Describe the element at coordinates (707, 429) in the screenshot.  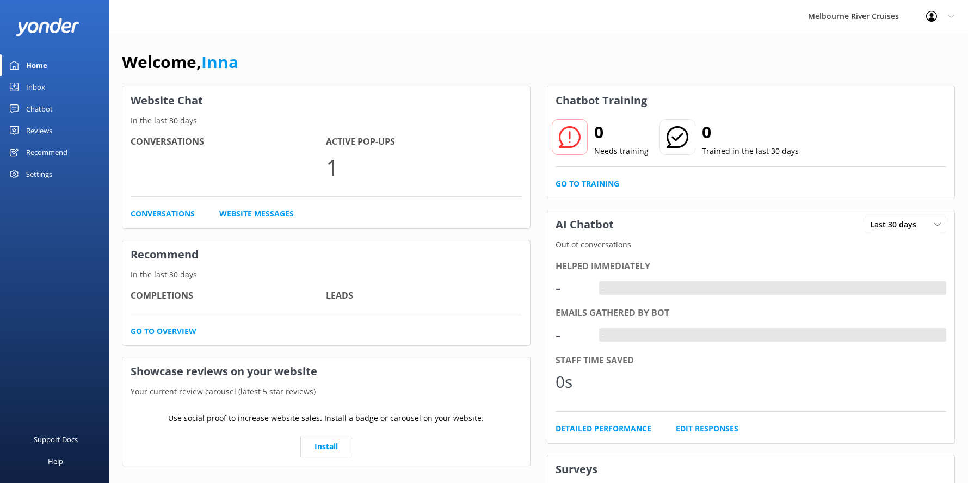
I see `a: Edit Responses` at that location.